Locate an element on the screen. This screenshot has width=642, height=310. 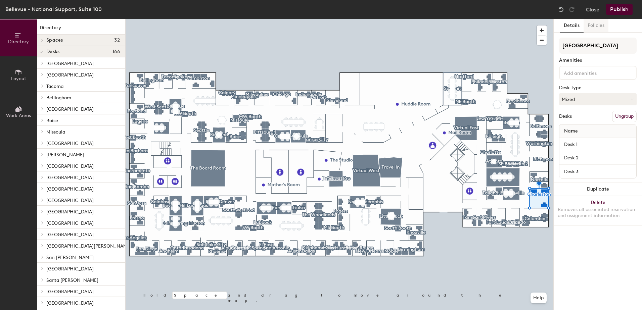
span: Bellingham is located at coordinates (59, 98).